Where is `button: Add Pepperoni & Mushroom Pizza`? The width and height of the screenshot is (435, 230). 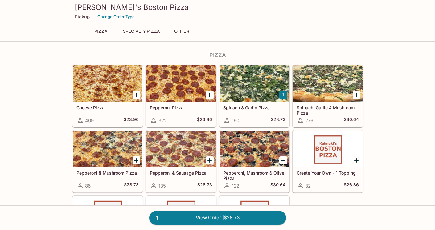 button: Add Pepperoni & Mushroom Pizza is located at coordinates (136, 160).